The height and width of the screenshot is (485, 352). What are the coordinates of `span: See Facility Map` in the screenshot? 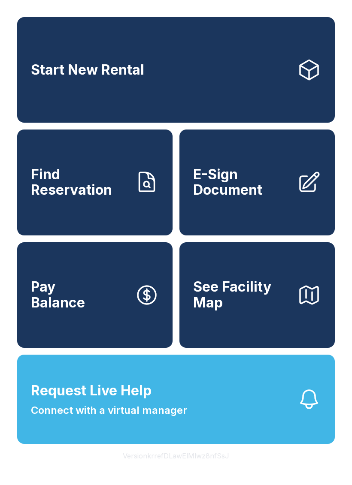 It's located at (241, 295).